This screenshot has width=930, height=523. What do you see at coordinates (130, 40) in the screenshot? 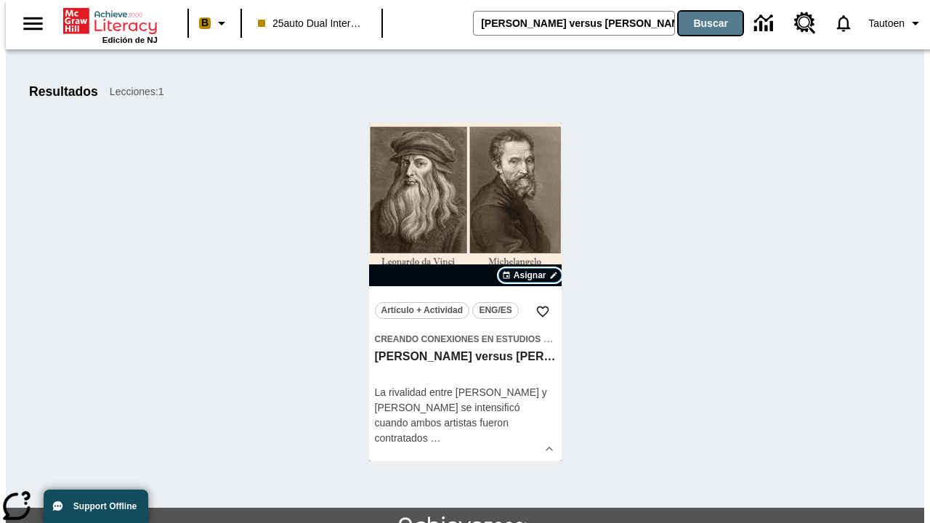
I see `span: Edición de NJ` at bounding box center [130, 40].